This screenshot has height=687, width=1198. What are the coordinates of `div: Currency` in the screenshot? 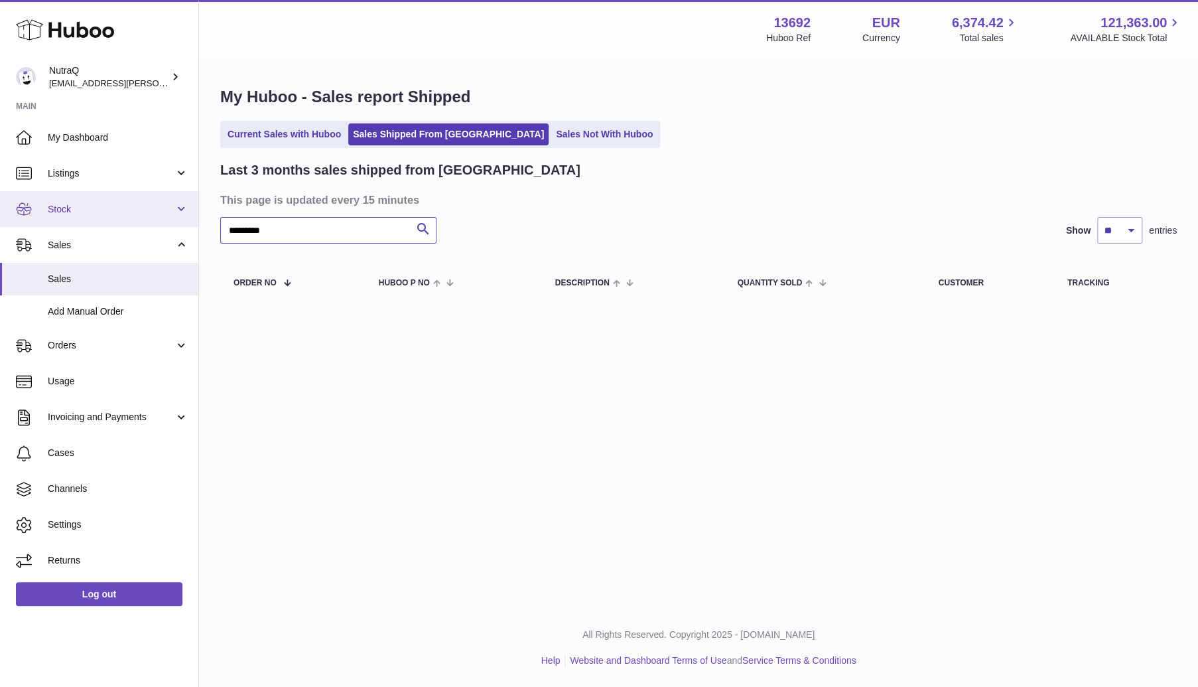 It's located at (881, 38).